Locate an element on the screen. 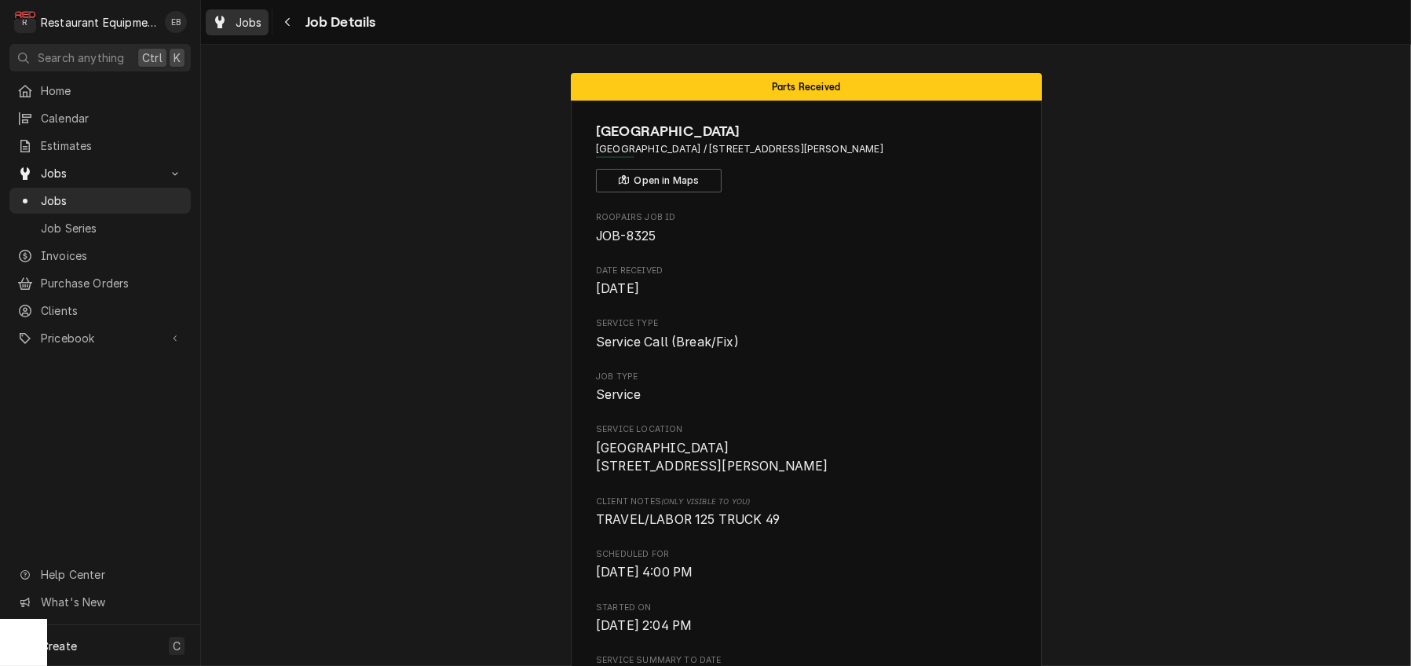  div: Service Location is located at coordinates (805, 449).